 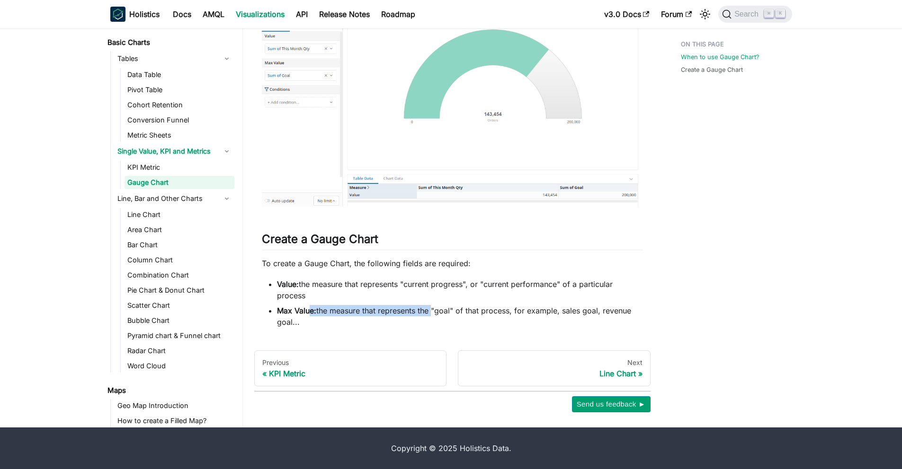 I want to click on a: Release Notes, so click(x=344, y=14).